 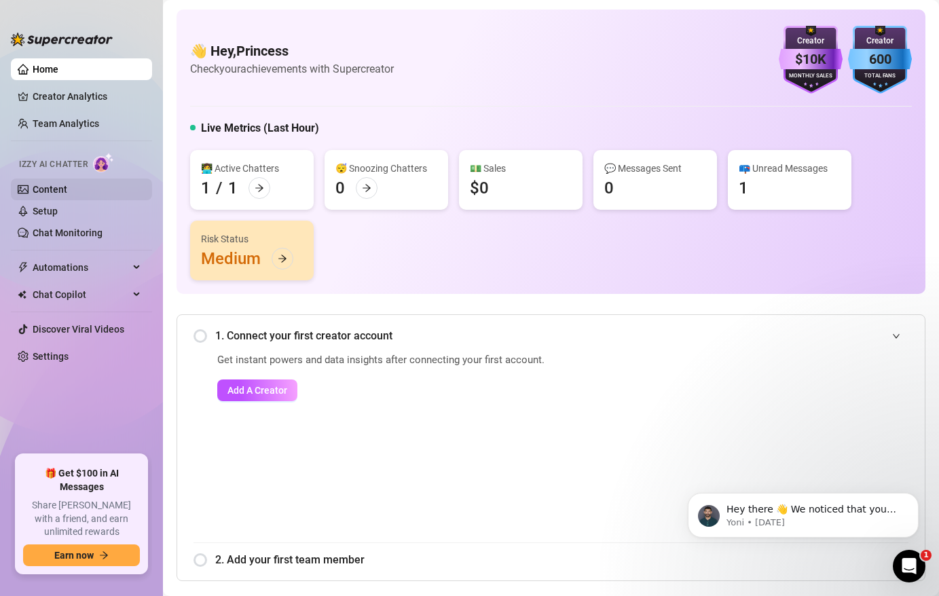 I want to click on button: Add A Creator, so click(x=257, y=390).